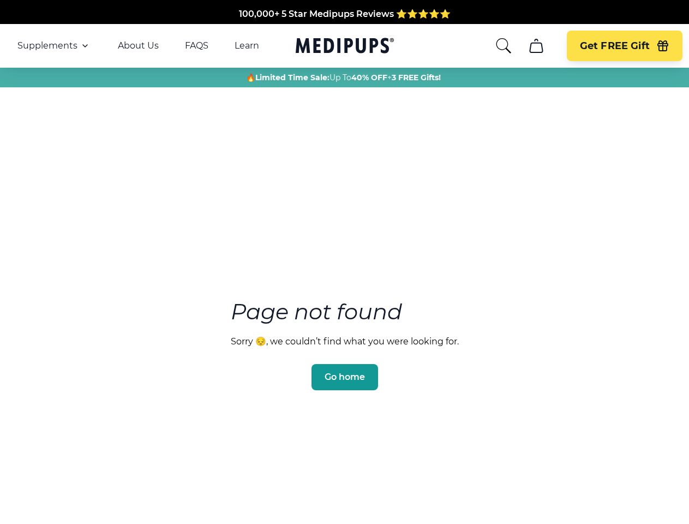  Describe the element at coordinates (345, 312) in the screenshot. I see `h3: Page not found` at that location.